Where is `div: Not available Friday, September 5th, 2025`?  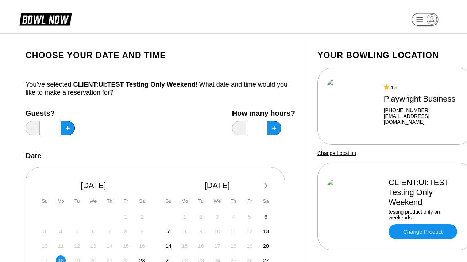 div: Not available Friday, September 5th, 2025 is located at coordinates (249, 217).